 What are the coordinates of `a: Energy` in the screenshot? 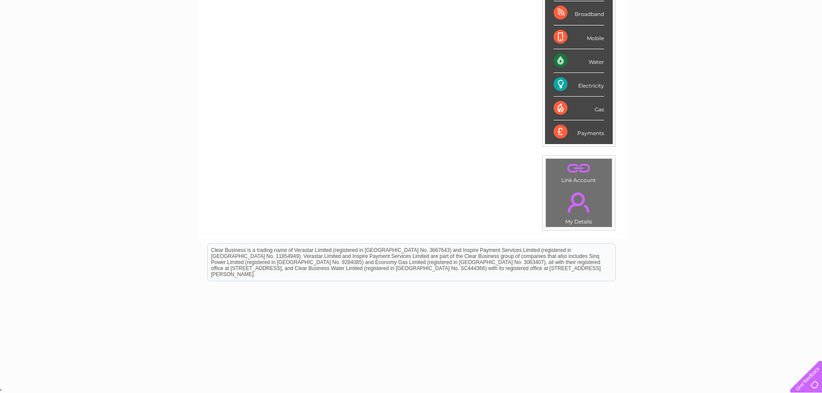 It's located at (702, 40).